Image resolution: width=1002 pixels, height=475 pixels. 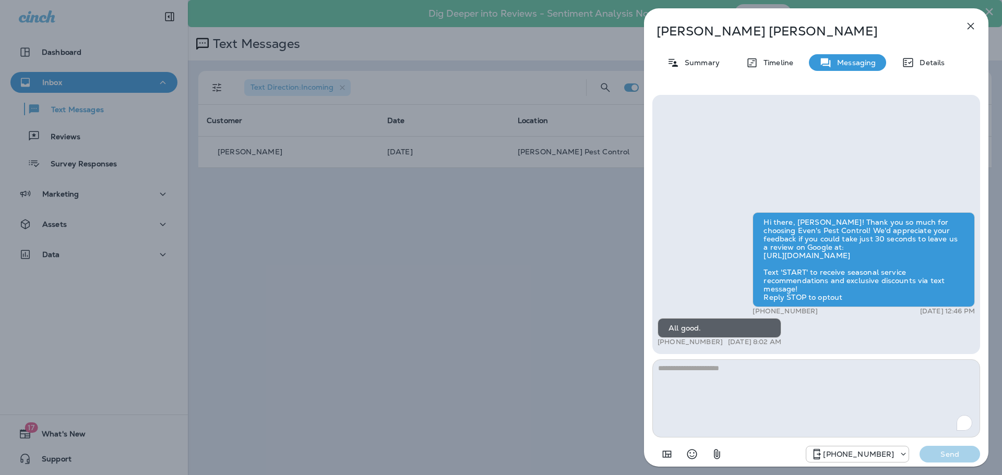 I want to click on textarea: To enrich screen reader interactions, please activate Accessibility in Grammarly extension settings, so click(x=816, y=399).